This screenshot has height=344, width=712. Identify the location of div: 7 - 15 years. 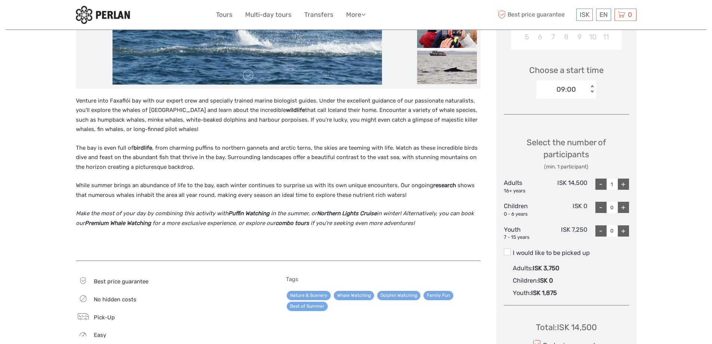
(525, 237).